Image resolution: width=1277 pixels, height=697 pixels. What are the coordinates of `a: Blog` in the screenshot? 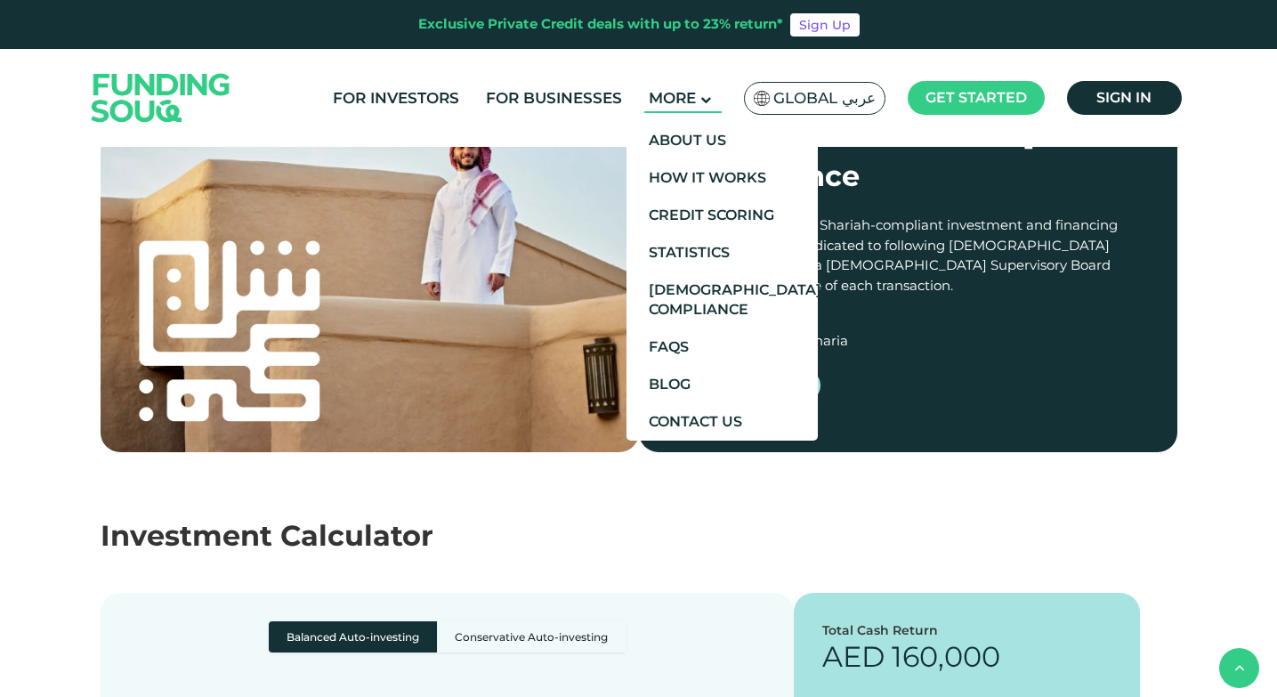 It's located at (722, 384).